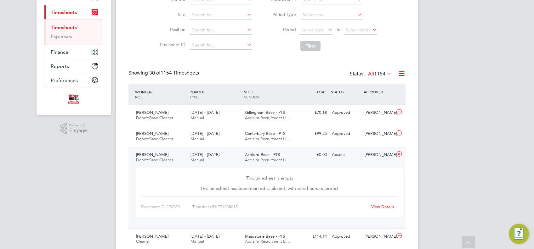  What do you see at coordinates (346, 155) in the screenshot?
I see `div: Absent` at bounding box center [346, 155].